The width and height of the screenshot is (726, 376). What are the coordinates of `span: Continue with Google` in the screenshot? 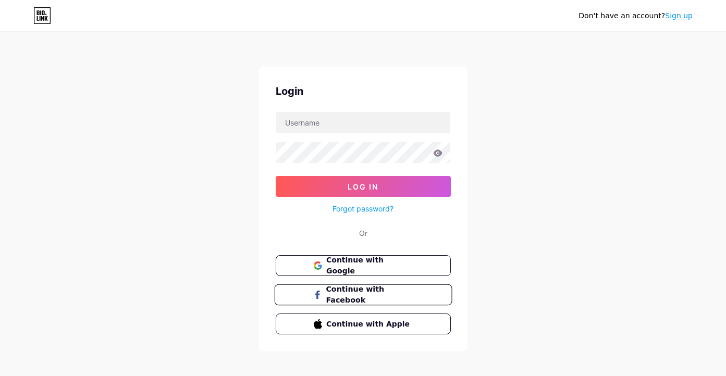 It's located at (369, 266).